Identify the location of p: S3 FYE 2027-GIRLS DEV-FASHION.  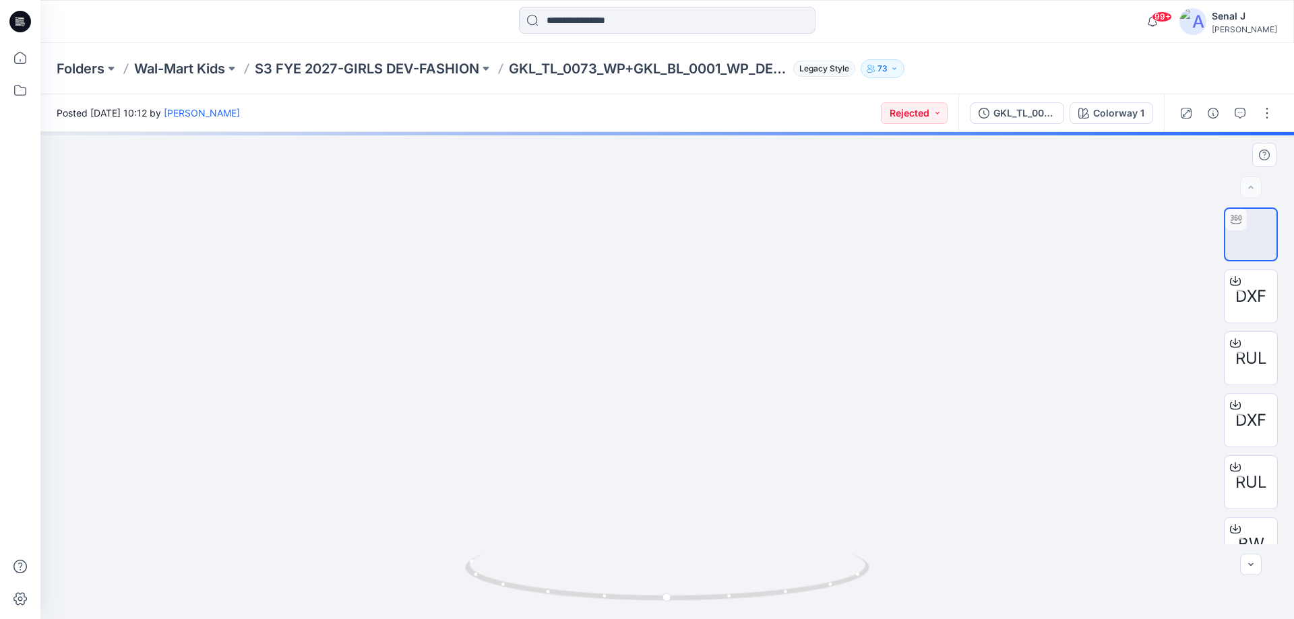
(366, 69).